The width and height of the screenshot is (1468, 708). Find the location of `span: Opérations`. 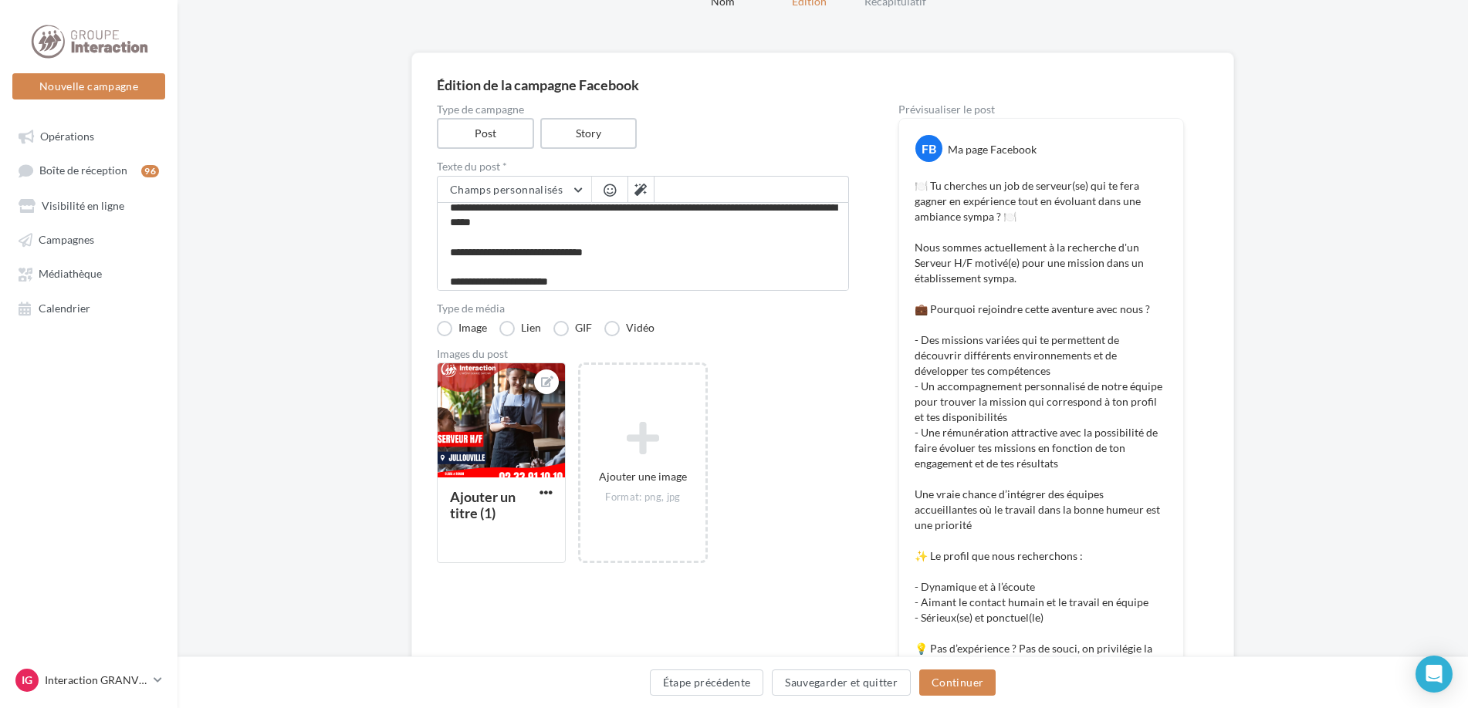

span: Opérations is located at coordinates (67, 136).